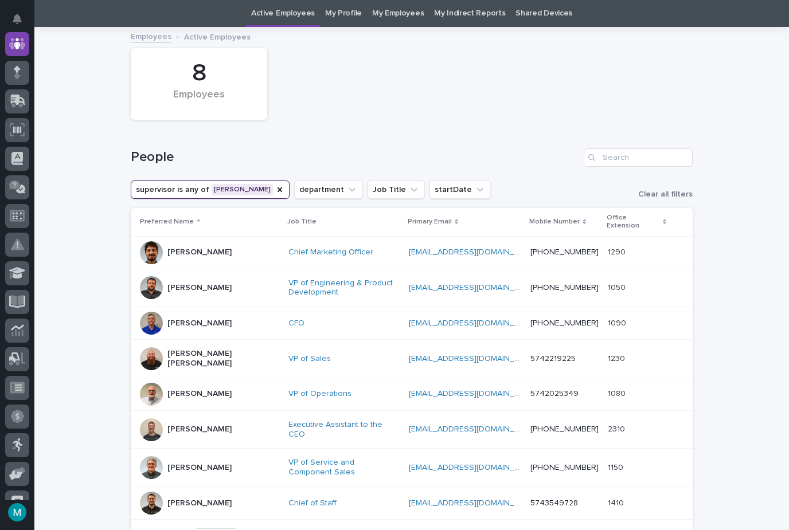 The height and width of the screenshot is (530, 789). What do you see at coordinates (618, 322) in the screenshot?
I see `p: 1090` at bounding box center [618, 322].